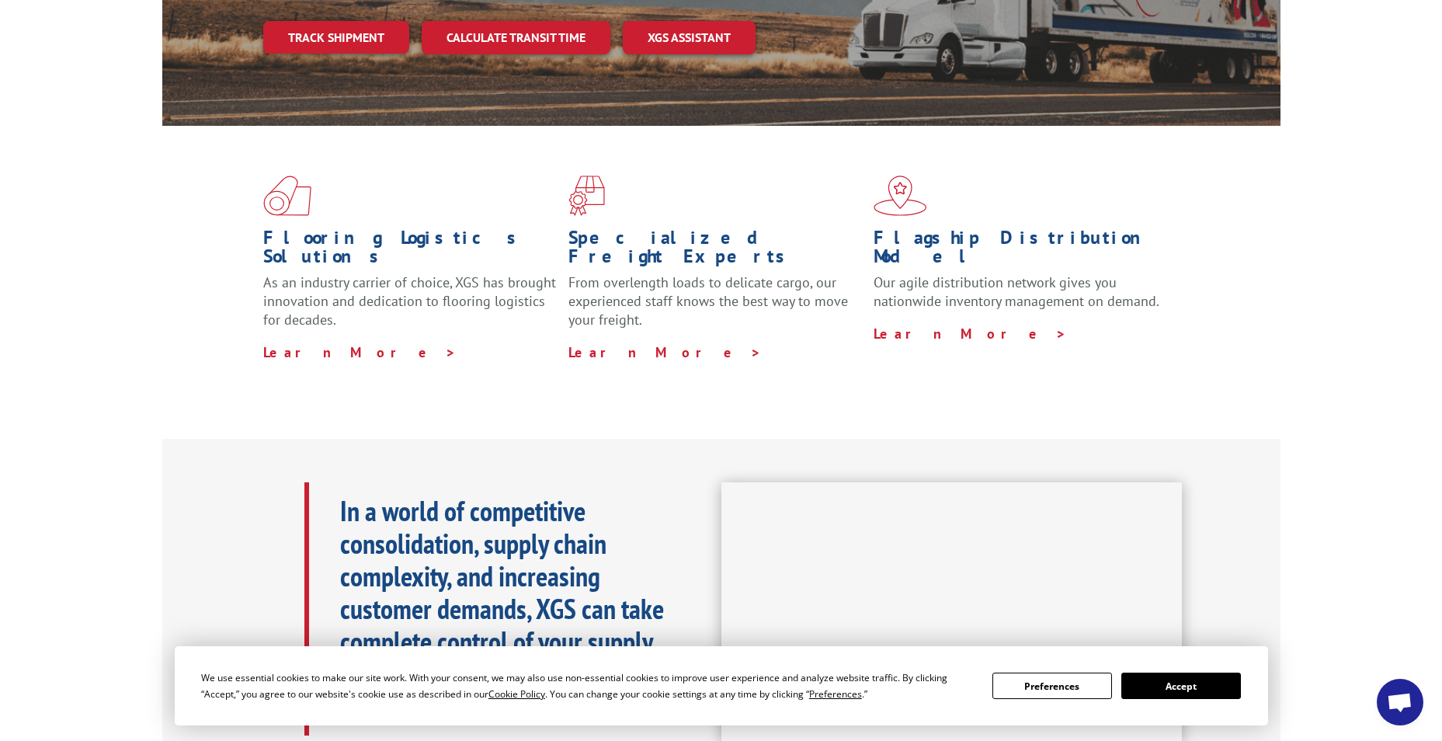  Describe the element at coordinates (516, 37) in the screenshot. I see `a: Calculate transit time` at that location.